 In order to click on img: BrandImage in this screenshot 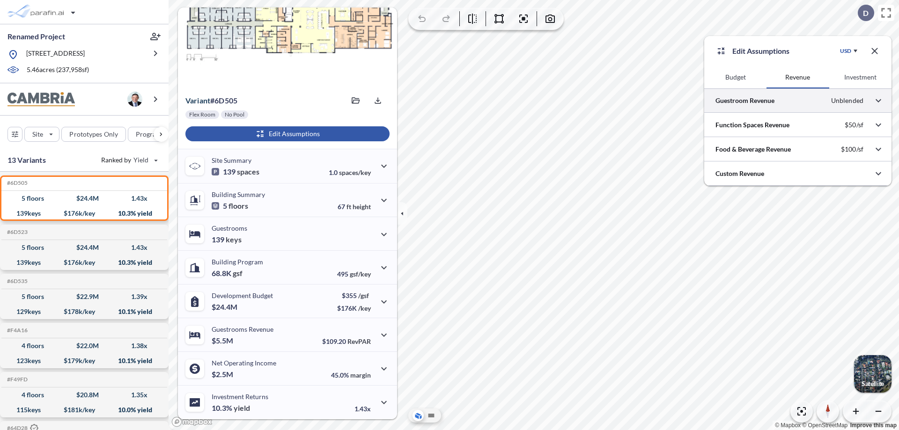, I will do `click(41, 99)`.